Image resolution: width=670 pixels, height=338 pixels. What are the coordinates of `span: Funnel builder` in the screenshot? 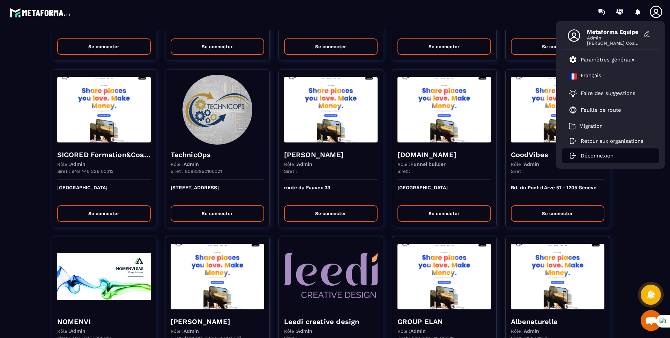 It's located at (428, 164).